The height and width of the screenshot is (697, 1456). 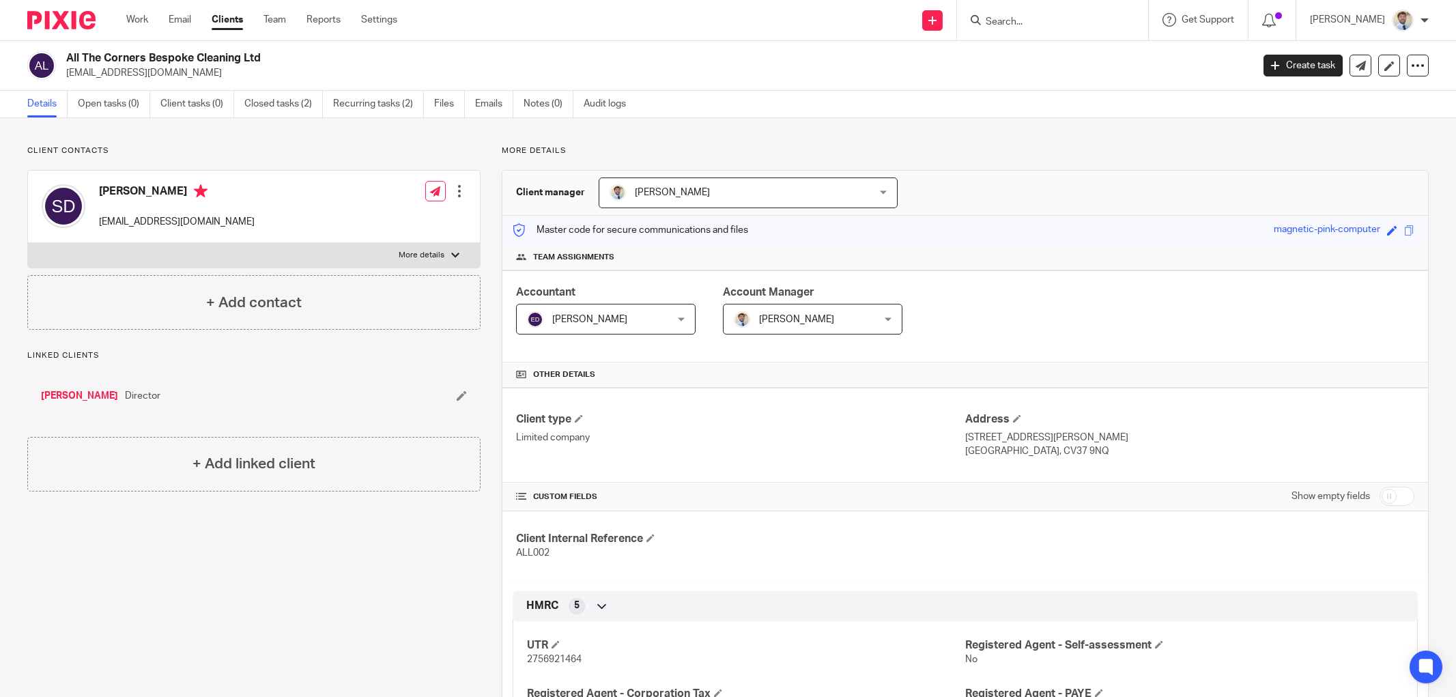 What do you see at coordinates (740, 437) in the screenshot?
I see `p: Limited company` at bounding box center [740, 437].